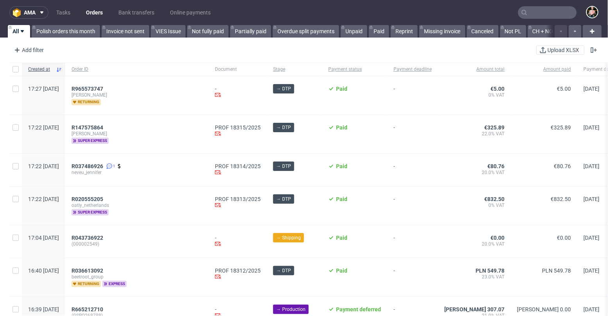 The width and height of the screenshot is (608, 316). Describe the element at coordinates (63, 13) in the screenshot. I see `a: Tasks` at that location.